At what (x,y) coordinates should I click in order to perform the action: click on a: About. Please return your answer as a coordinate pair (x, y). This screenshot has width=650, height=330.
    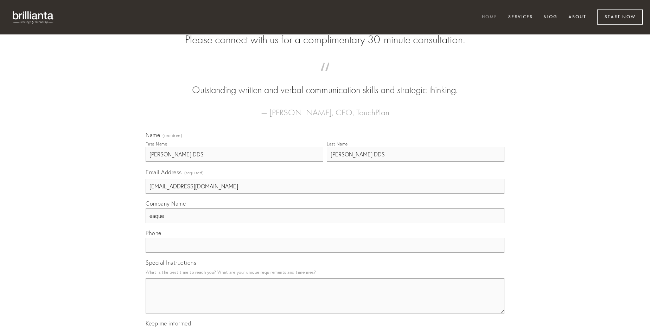
    Looking at the image, I should click on (577, 17).